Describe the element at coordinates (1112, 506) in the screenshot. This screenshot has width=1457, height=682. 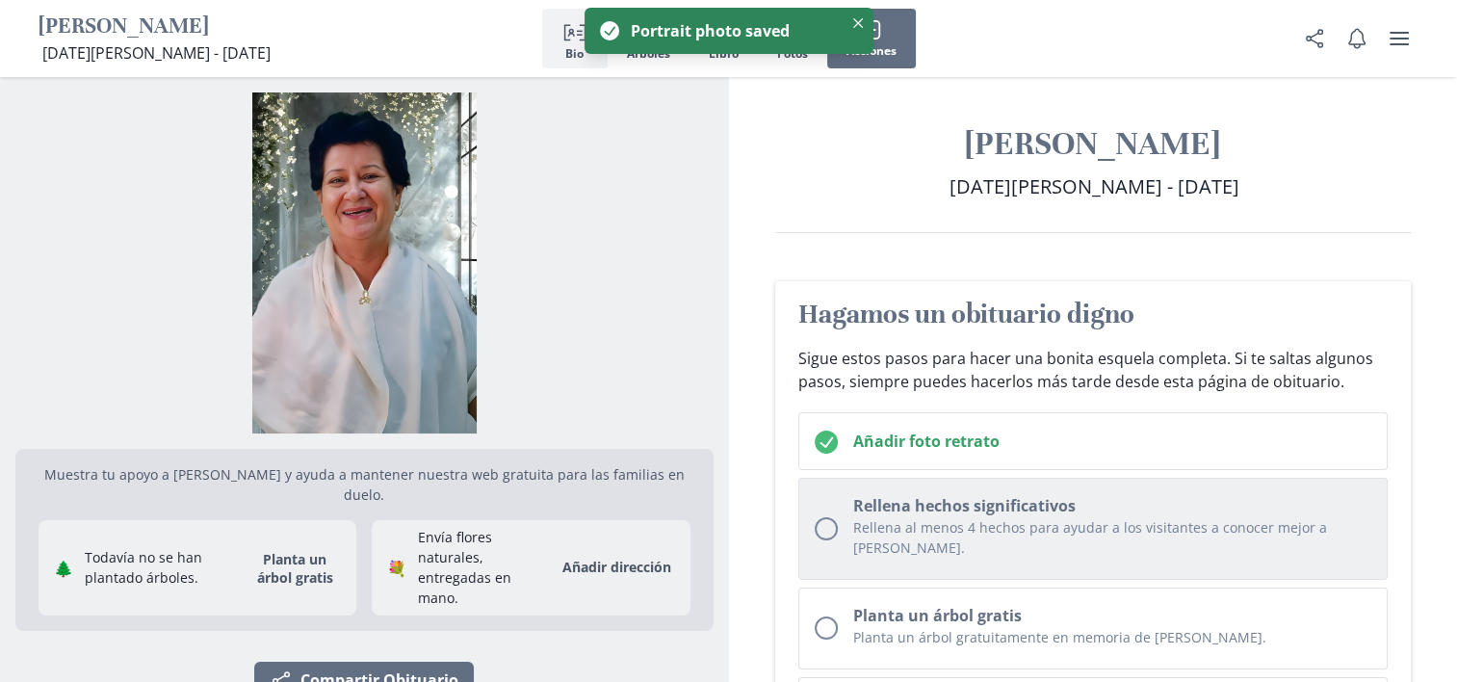
I see `h2: Rellena hechos significativos` at that location.